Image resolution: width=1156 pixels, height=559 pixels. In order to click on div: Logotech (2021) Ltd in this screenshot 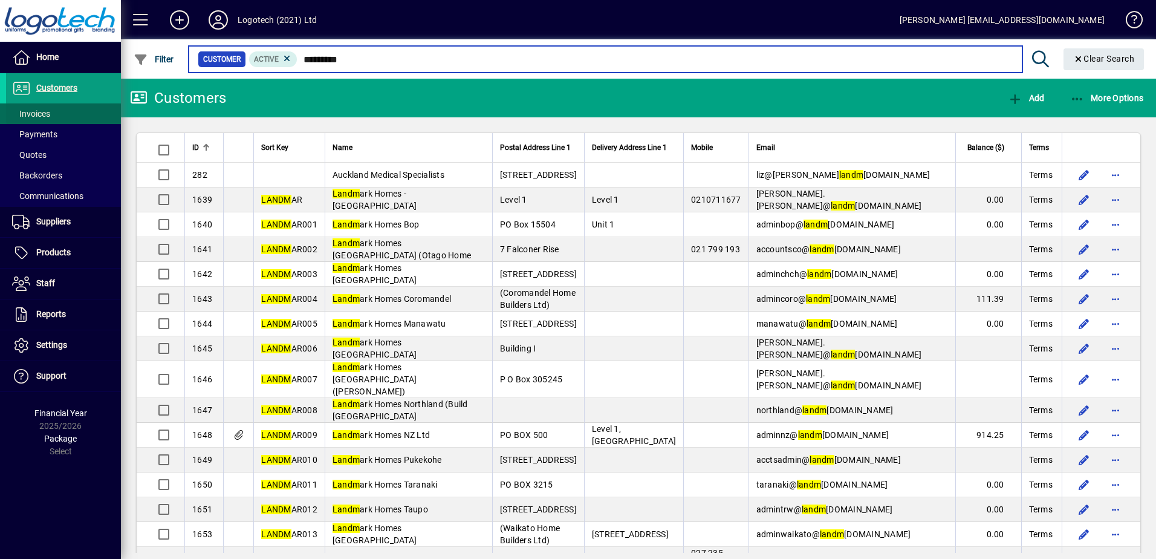, I will do `click(277, 20)`.